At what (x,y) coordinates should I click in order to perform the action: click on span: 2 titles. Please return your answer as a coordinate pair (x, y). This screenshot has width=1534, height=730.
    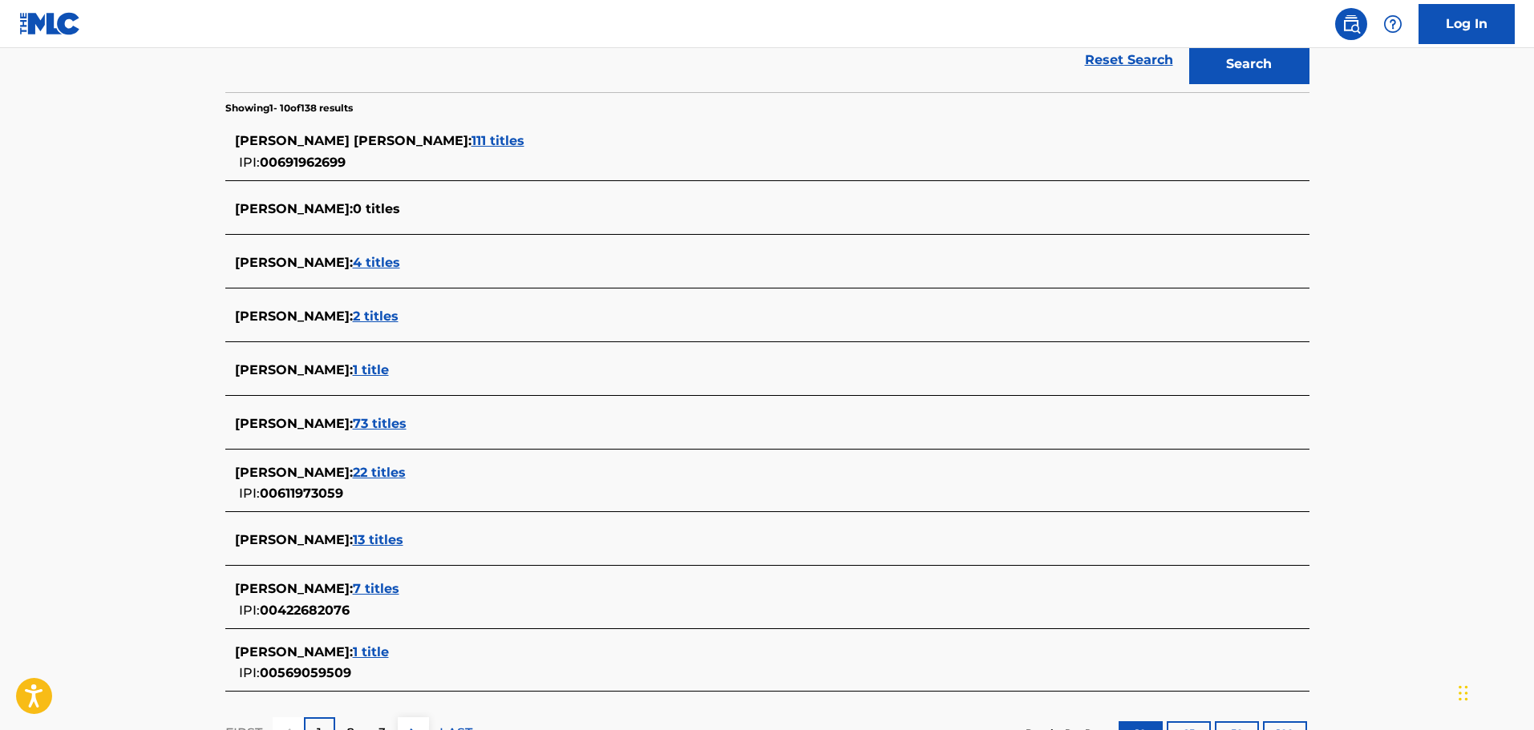
    Looking at the image, I should click on (375, 316).